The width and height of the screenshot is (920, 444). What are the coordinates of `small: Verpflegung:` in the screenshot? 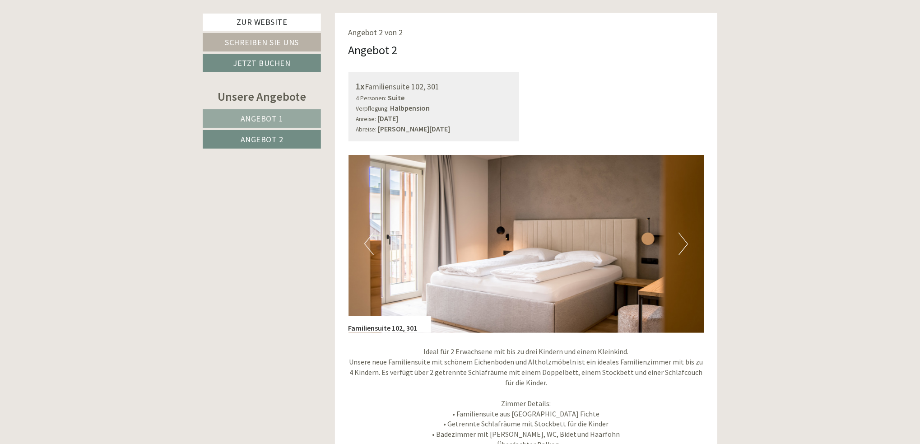 It's located at (373, 108).